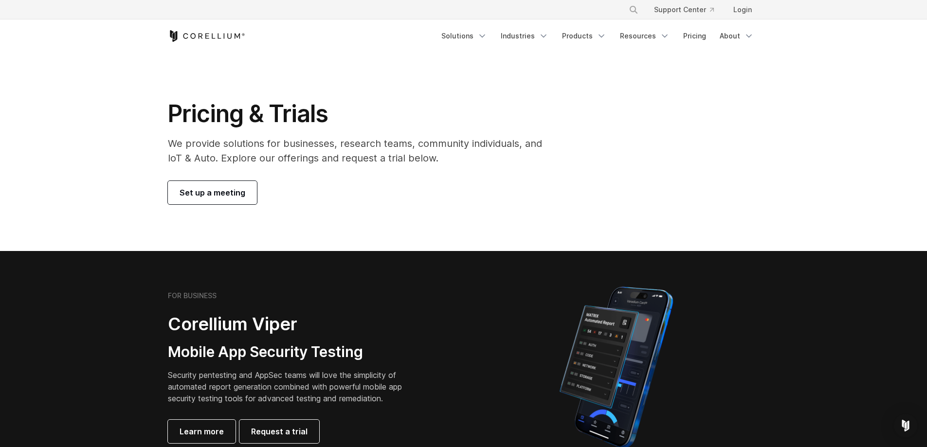 The image size is (927, 447). Describe the element at coordinates (192, 296) in the screenshot. I see `h6: FOR BUSINESS` at that location.